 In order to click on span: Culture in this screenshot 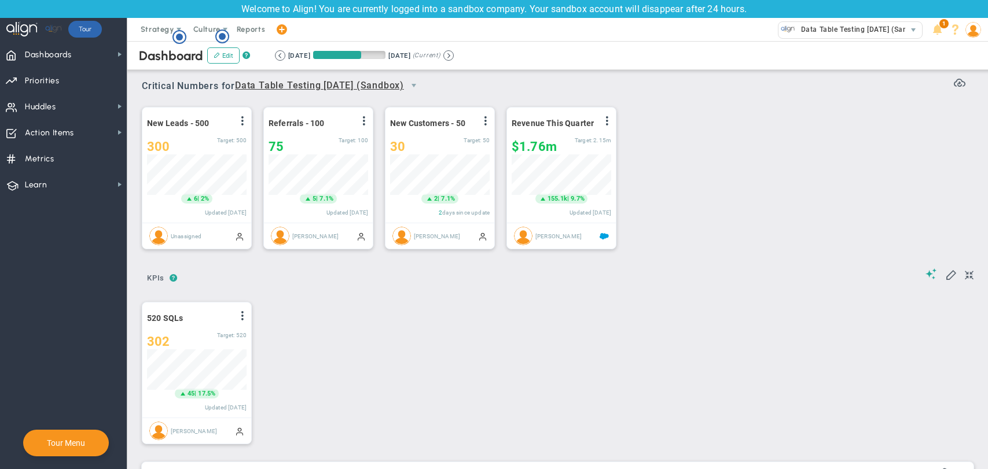, I will do `click(207, 29)`.